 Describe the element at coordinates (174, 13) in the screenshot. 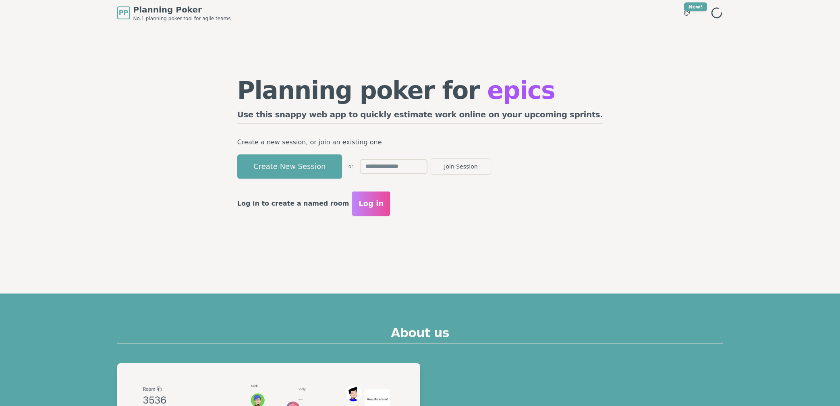

I see `a: PPPlanning PokerNo.1 planning poker tool for agile teams` at that location.